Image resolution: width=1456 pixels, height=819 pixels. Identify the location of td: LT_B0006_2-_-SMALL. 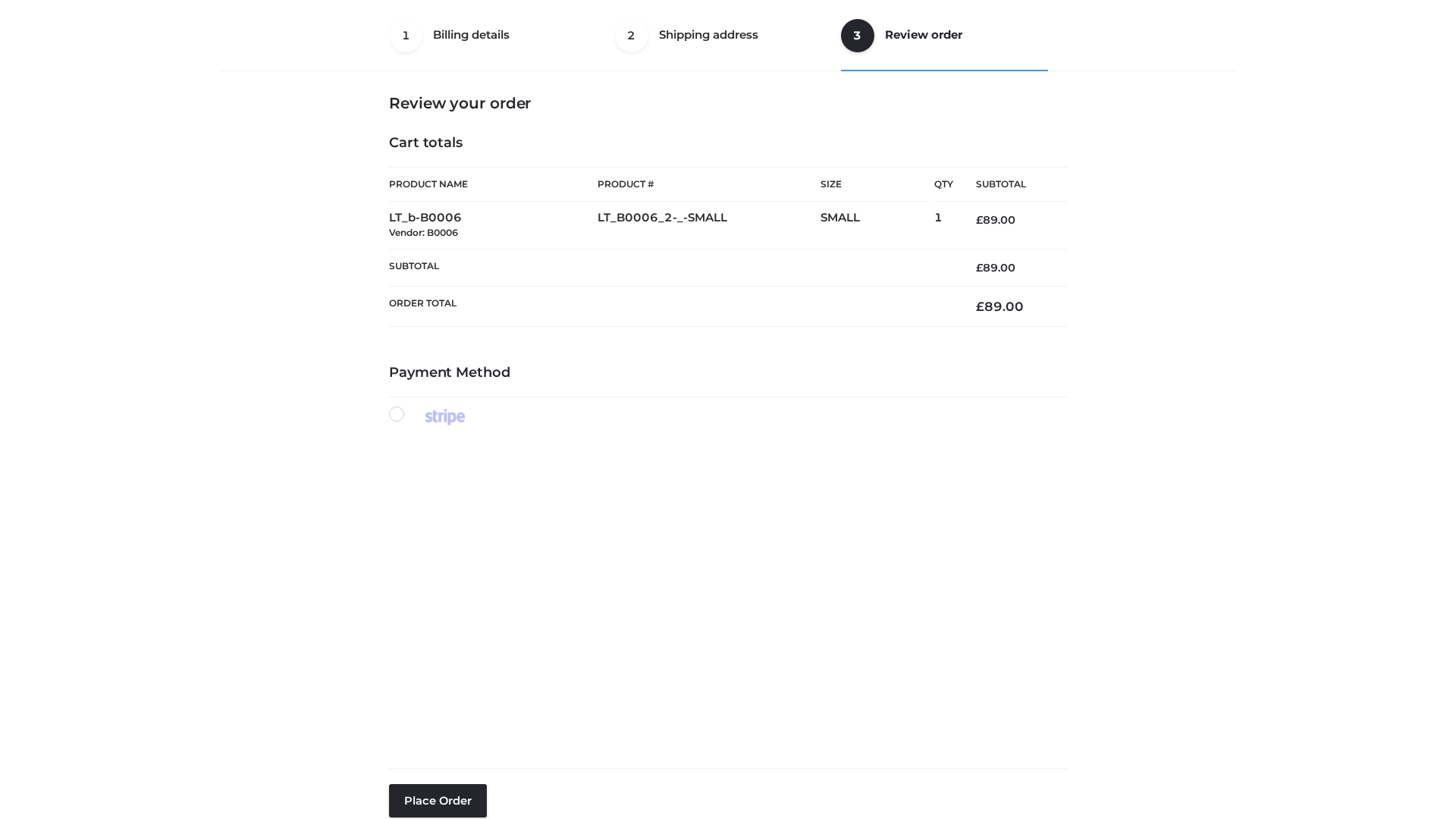
(709, 225).